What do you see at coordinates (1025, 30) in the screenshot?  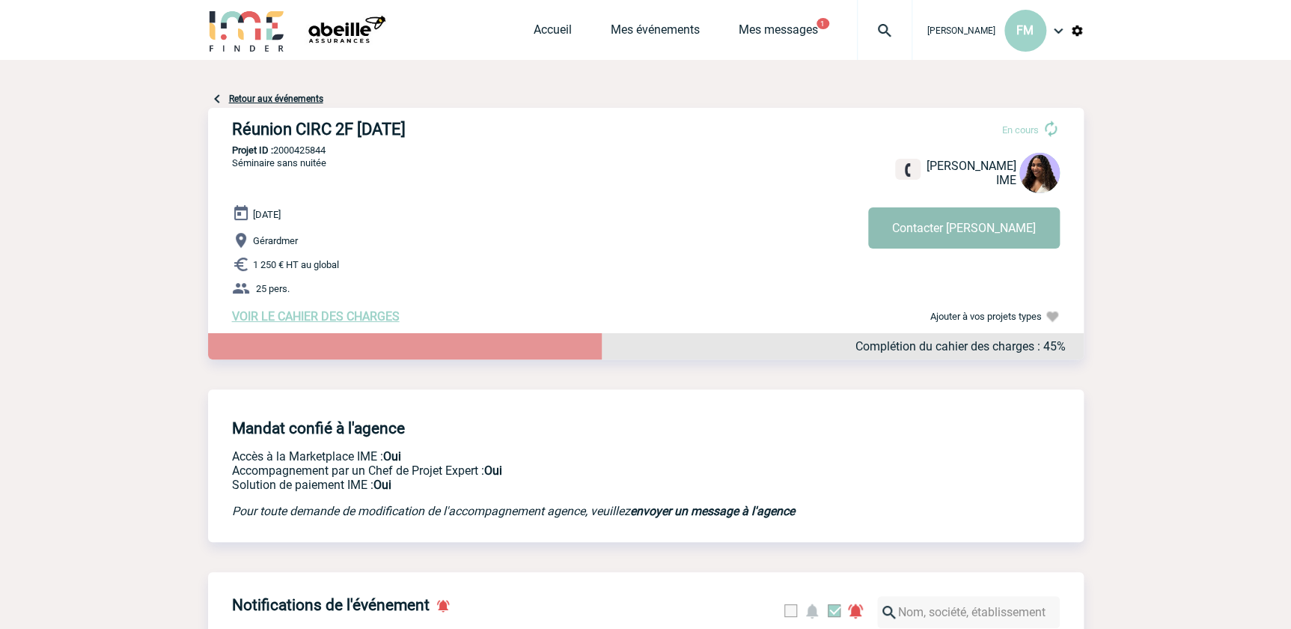 I see `span: FM` at bounding box center [1025, 30].